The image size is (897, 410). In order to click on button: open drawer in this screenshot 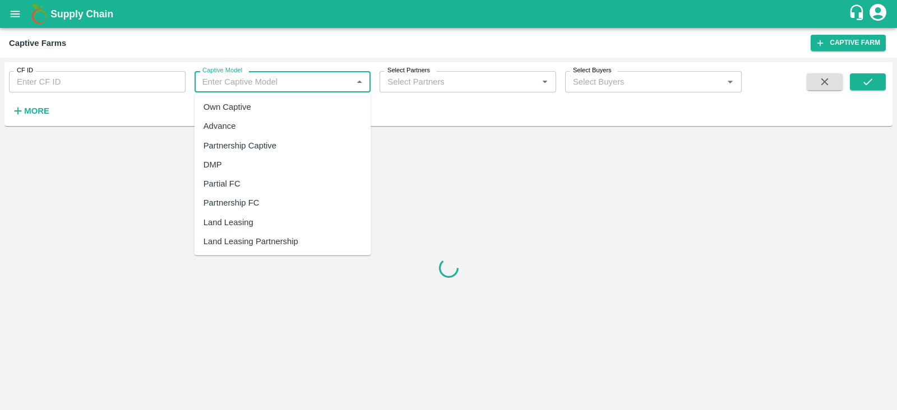, I will do `click(15, 14)`.